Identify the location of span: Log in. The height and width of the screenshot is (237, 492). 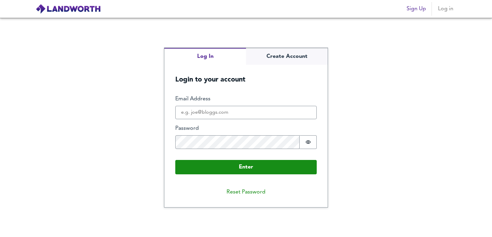
(446, 9).